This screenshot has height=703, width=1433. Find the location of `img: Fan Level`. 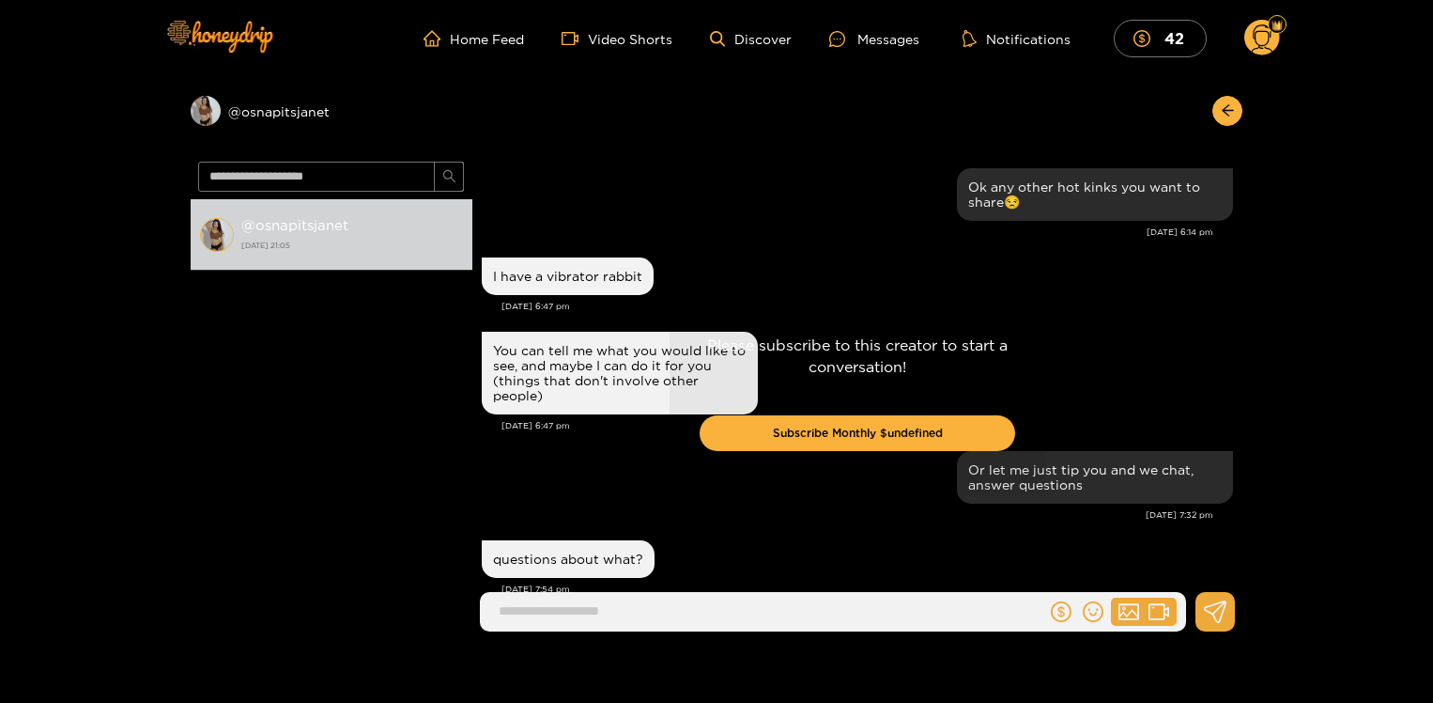

img: Fan Level is located at coordinates (1277, 25).